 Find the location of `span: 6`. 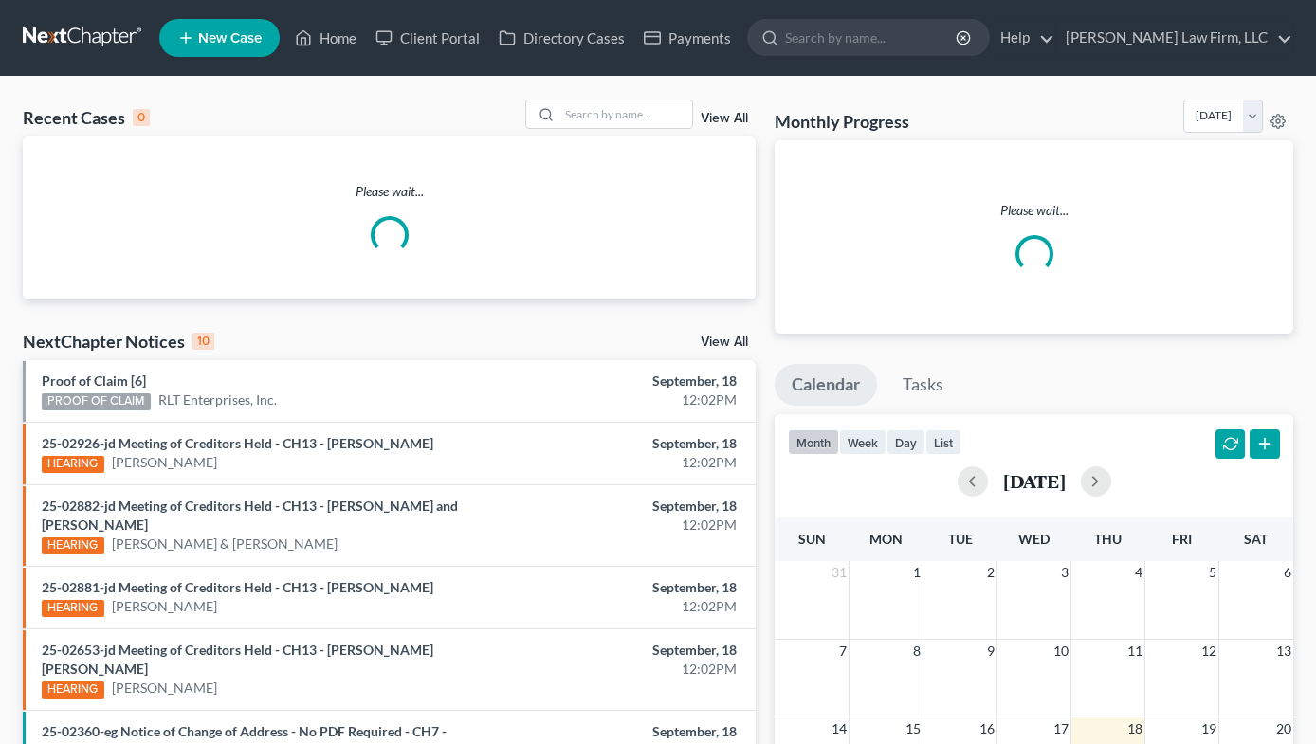

span: 6 is located at coordinates (1288, 573).